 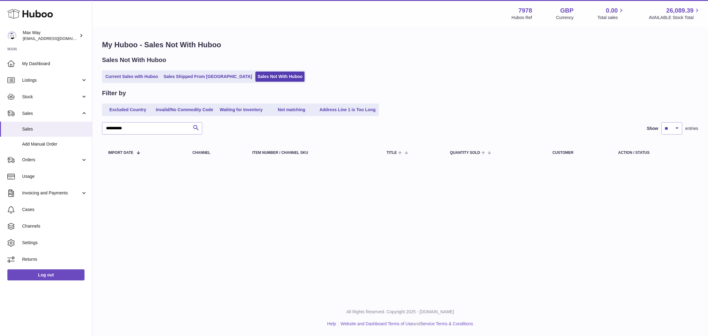 I want to click on span: Cases, so click(x=55, y=209).